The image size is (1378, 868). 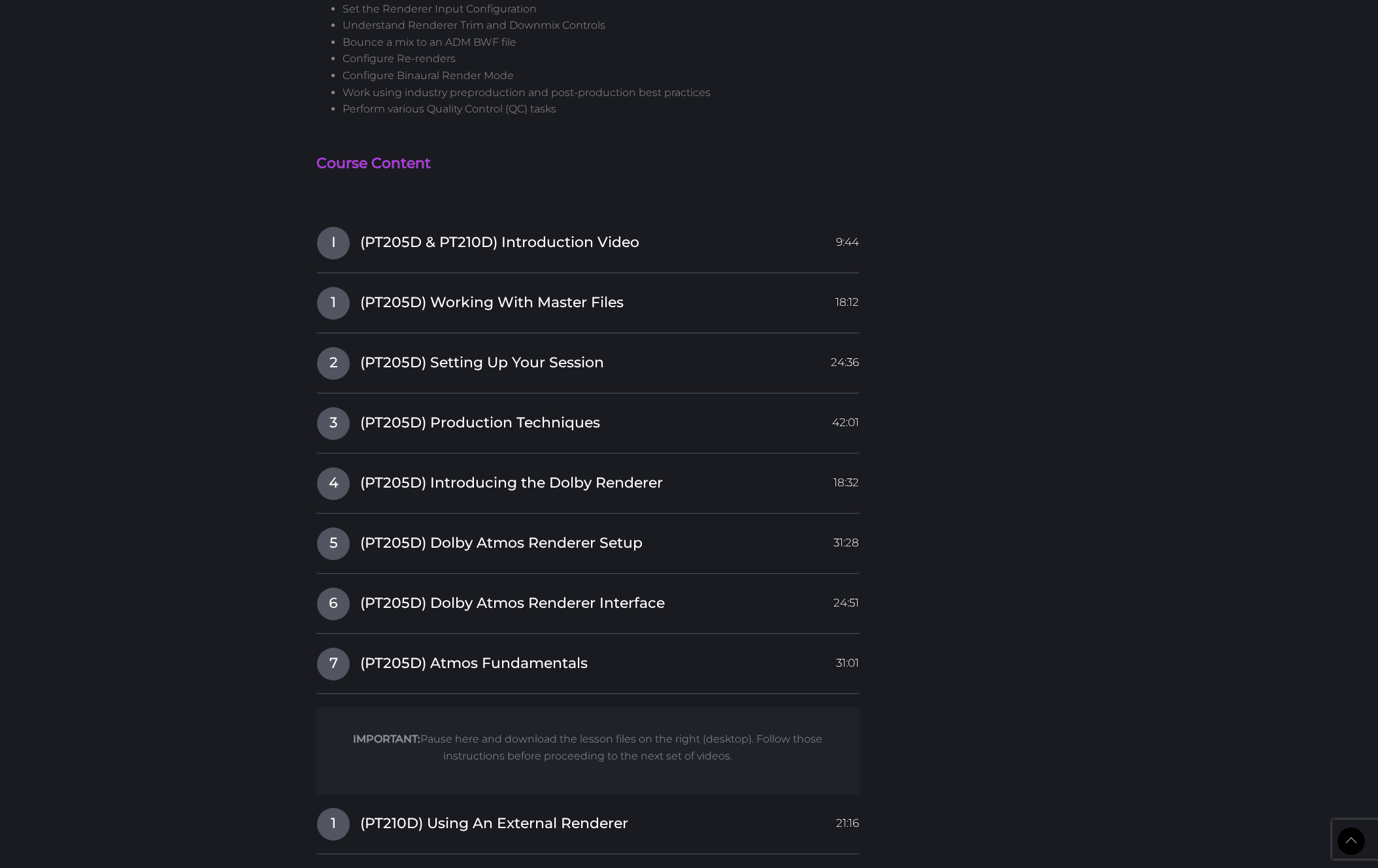 What do you see at coordinates (607, 9) in the screenshot?
I see `li: Set the Renderer Input Configuration` at bounding box center [607, 9].